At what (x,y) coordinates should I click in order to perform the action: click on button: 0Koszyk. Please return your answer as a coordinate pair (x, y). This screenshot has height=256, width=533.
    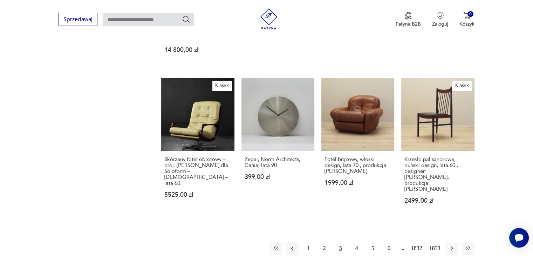
    Looking at the image, I should click on (466, 20).